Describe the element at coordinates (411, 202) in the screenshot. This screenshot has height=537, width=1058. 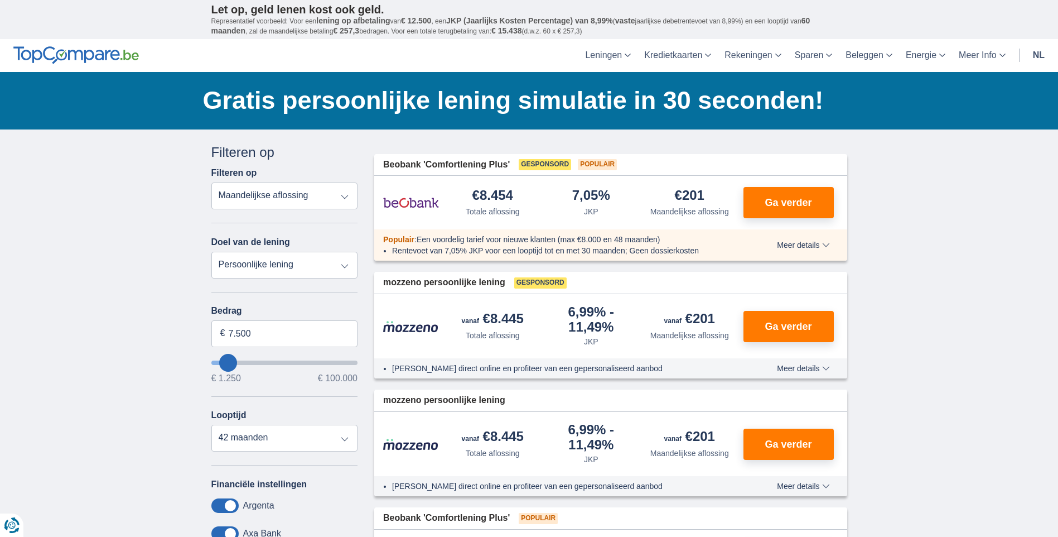
I see `img: product.pl.alt Beobank` at that location.